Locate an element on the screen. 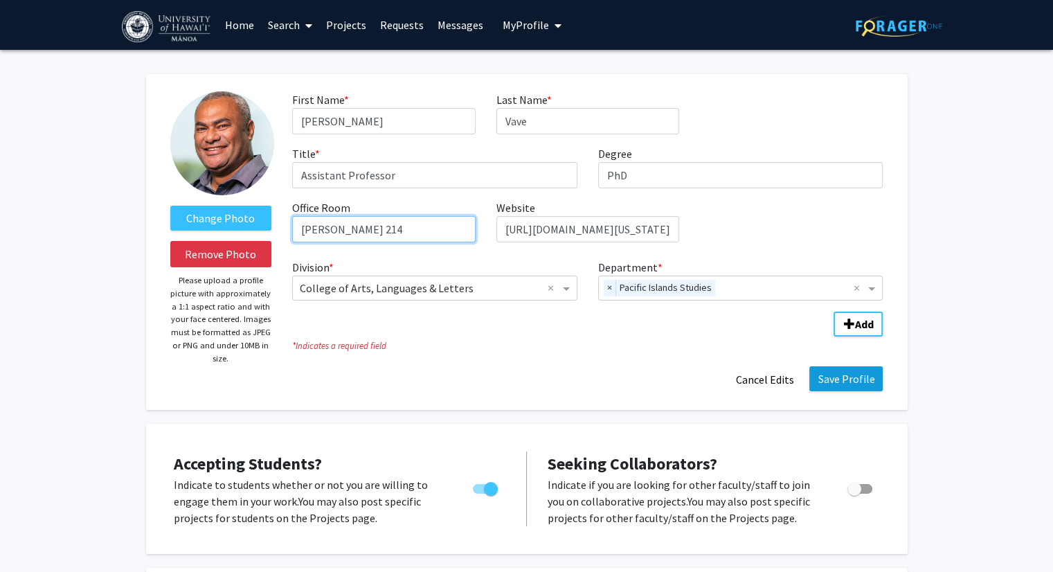 The width and height of the screenshot is (1053, 572). button: Remove Photo is located at coordinates (221, 254).